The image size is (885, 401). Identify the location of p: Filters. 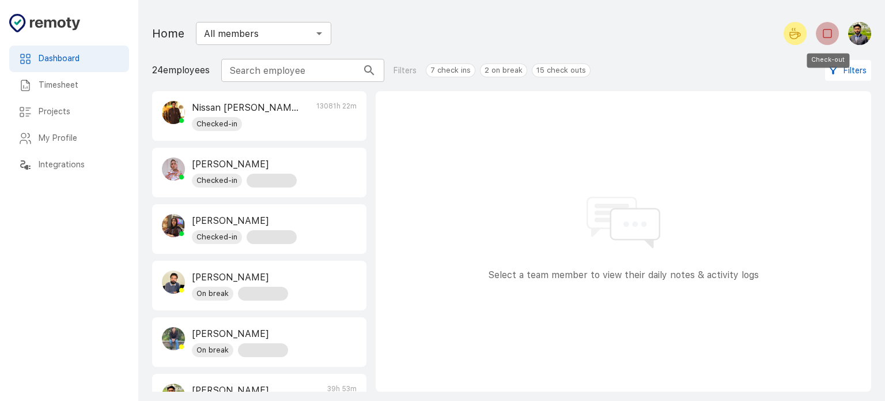
(405, 70).